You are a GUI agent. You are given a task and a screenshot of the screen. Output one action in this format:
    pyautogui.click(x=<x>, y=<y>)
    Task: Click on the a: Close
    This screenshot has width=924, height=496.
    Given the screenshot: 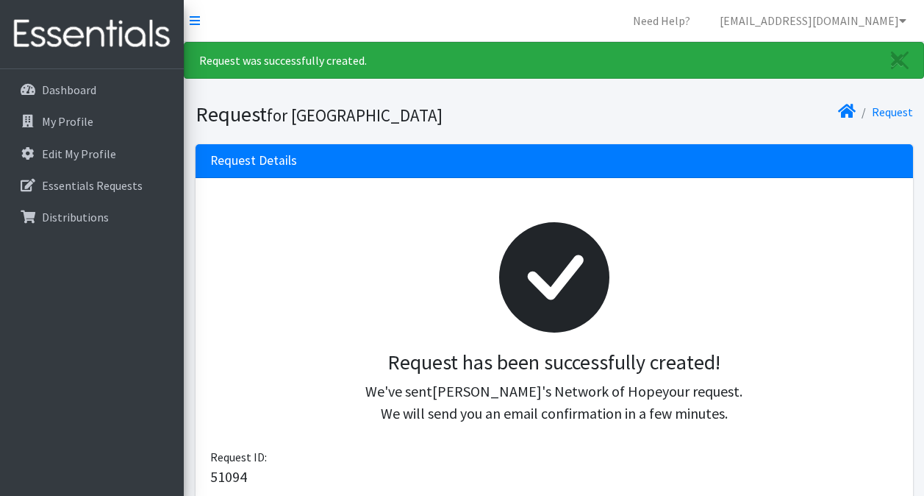 What is the action you would take?
    pyautogui.click(x=900, y=60)
    